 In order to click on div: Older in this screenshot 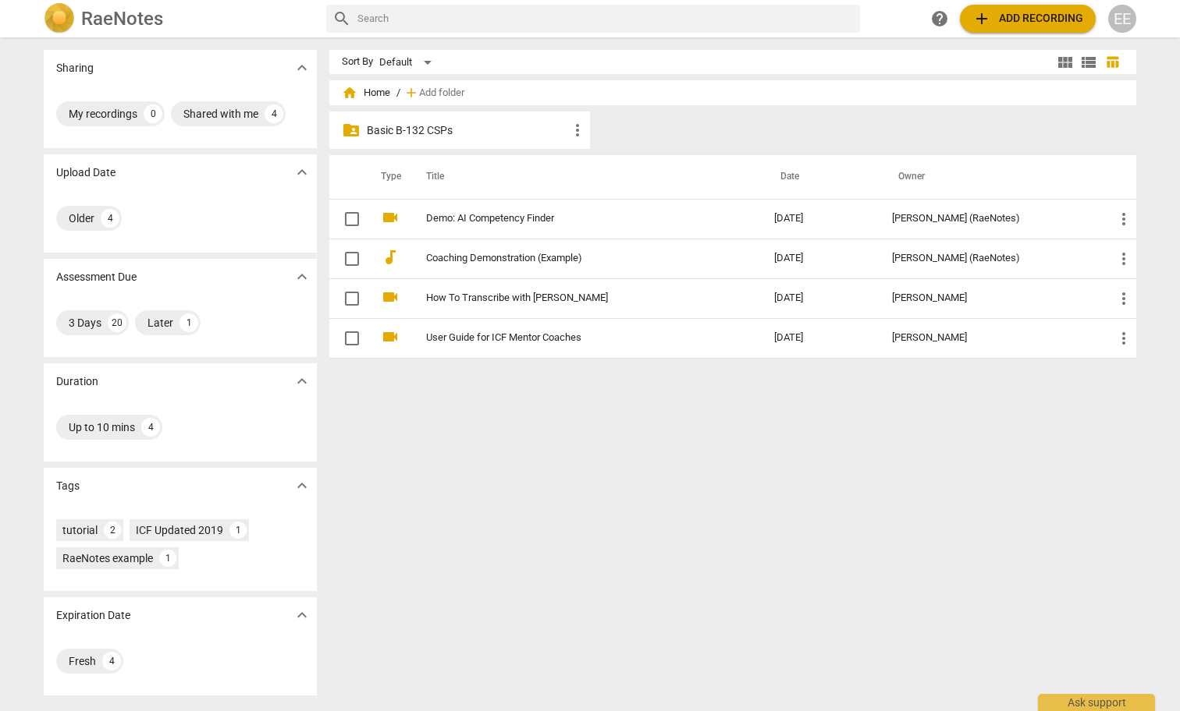, I will do `click(81, 218)`.